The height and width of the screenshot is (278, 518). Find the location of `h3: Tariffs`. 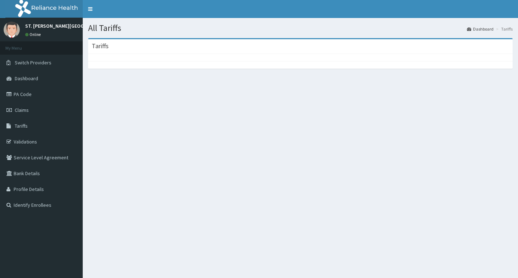

h3: Tariffs is located at coordinates (100, 46).